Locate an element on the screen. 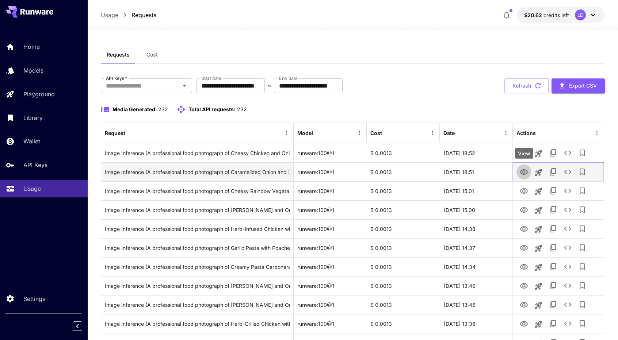  a: Usage is located at coordinates (110, 15).